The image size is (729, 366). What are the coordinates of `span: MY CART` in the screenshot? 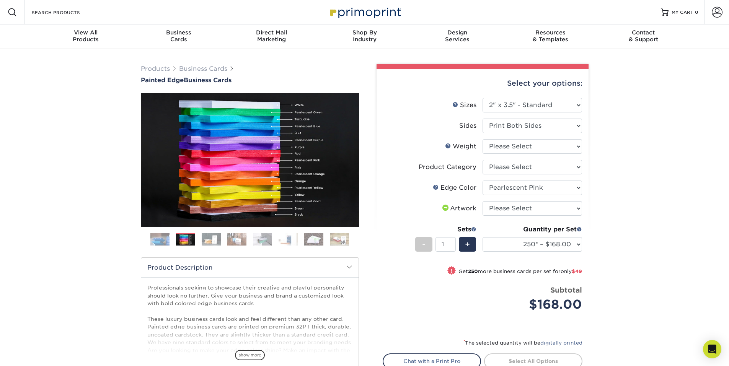 It's located at (683, 12).